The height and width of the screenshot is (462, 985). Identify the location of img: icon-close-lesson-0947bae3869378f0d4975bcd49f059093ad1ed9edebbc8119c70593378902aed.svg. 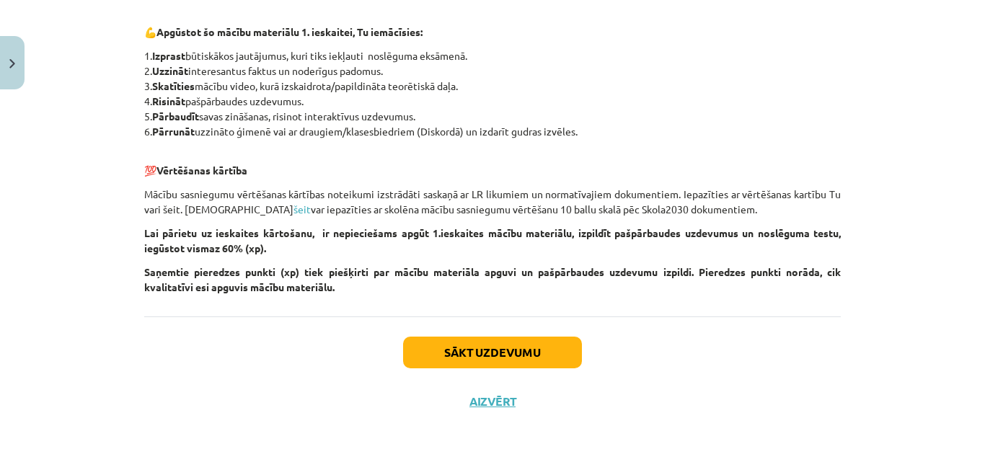
(12, 63).